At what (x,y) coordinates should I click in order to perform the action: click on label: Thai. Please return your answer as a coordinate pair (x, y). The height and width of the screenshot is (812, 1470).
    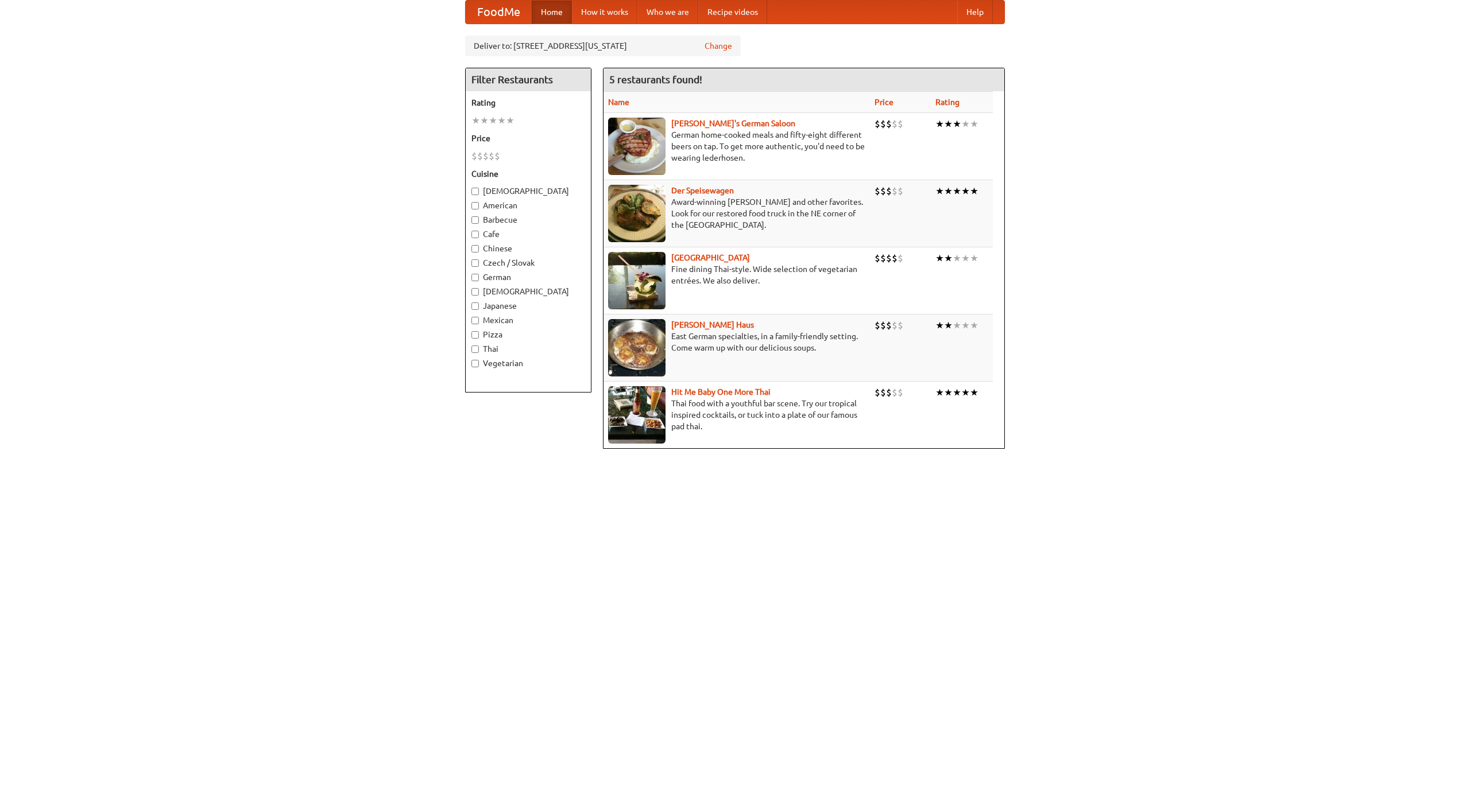
    Looking at the image, I should click on (529, 349).